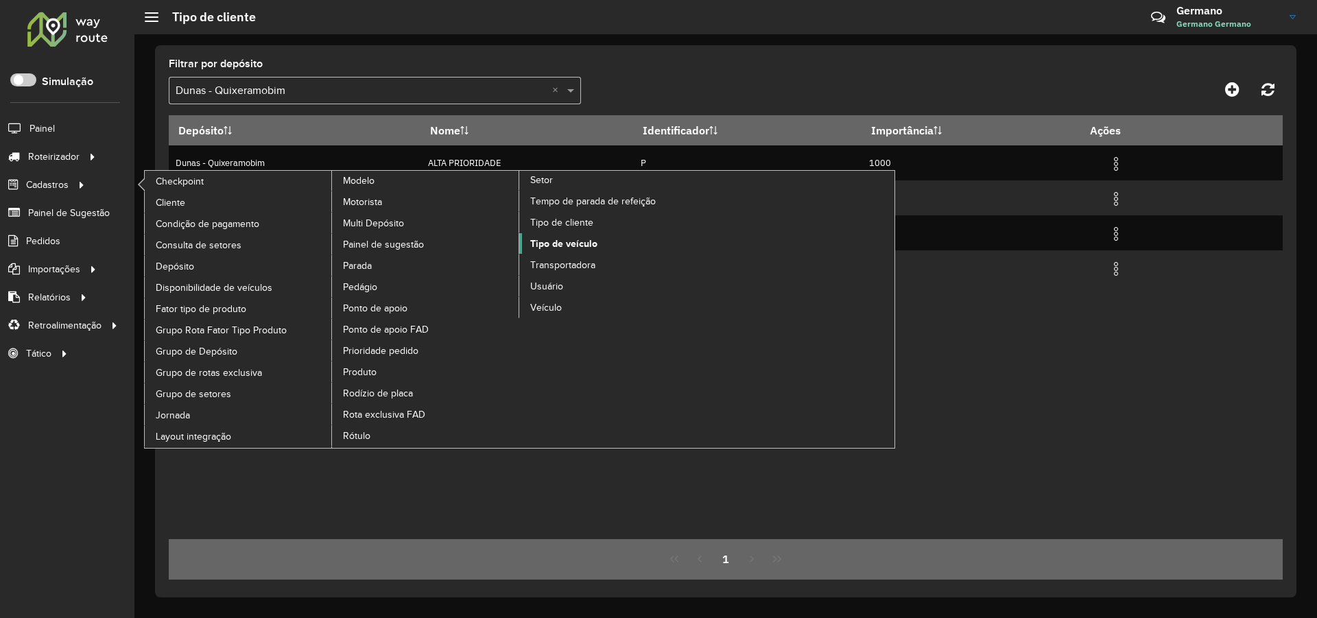 This screenshot has height=618, width=1317. Describe the element at coordinates (239, 224) in the screenshot. I see `a: Condição de pagamento` at that location.